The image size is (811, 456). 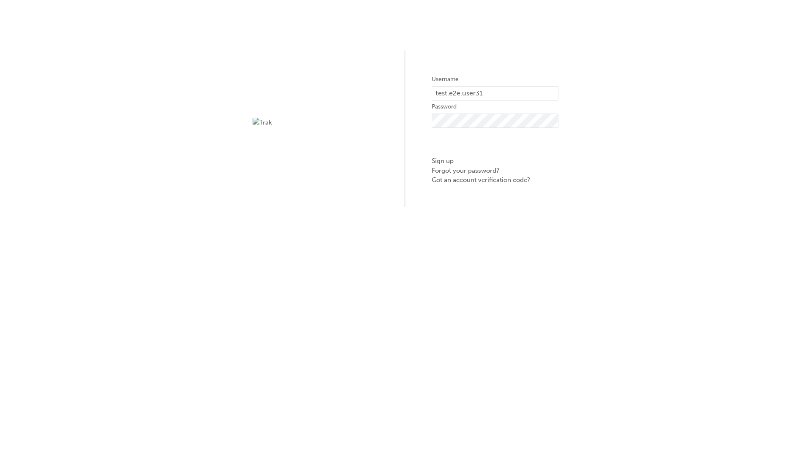 What do you see at coordinates (495, 142) in the screenshot?
I see `button: Sign In` at bounding box center [495, 142].